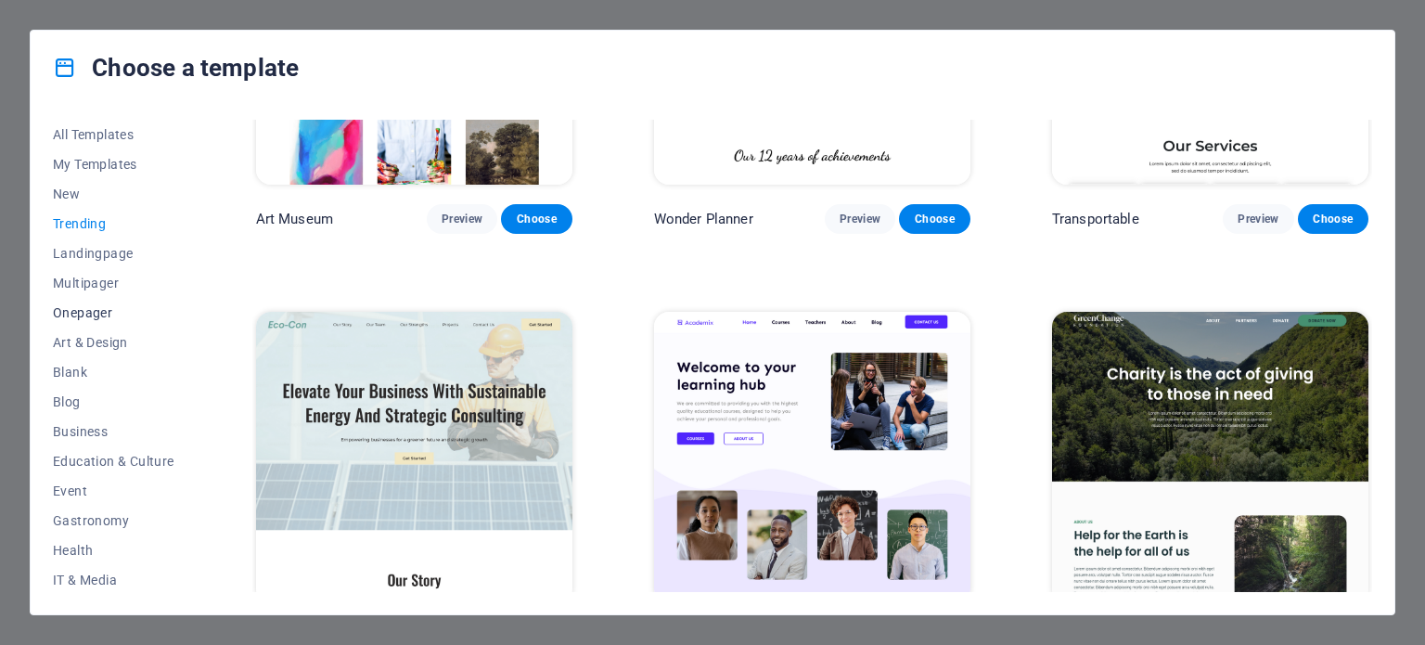 Image resolution: width=1425 pixels, height=645 pixels. I want to click on button: Blank, so click(113, 372).